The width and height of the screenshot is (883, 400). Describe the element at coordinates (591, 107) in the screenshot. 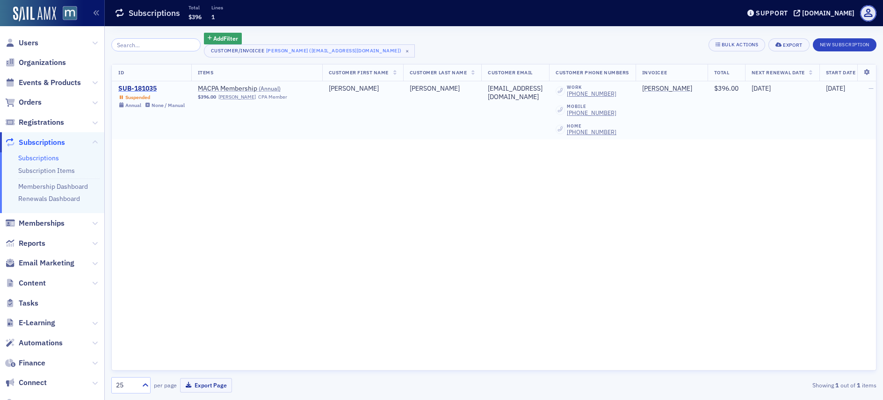

I see `div: mobile` at that location.